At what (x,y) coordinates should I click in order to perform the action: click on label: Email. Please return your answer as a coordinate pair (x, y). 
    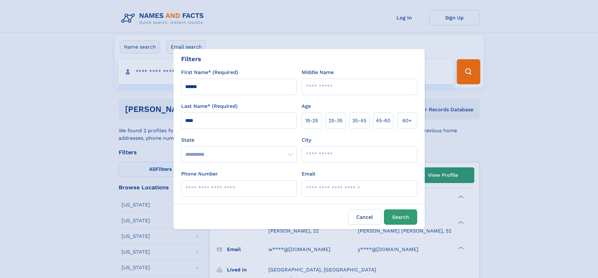
    Looking at the image, I should click on (308, 174).